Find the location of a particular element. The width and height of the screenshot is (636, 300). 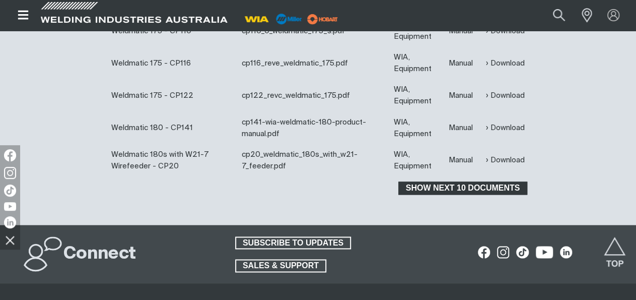

img: hide socials is located at coordinates (10, 240).